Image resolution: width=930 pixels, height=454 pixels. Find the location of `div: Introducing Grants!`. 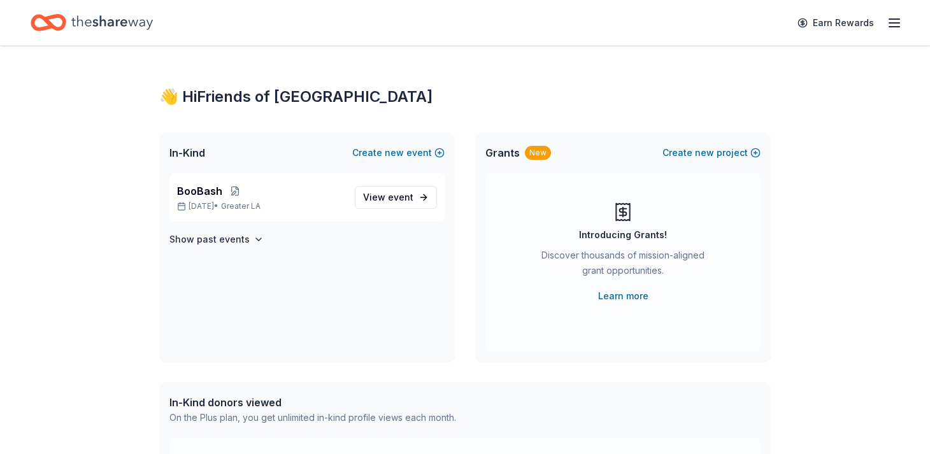

div: Introducing Grants! is located at coordinates (623, 235).